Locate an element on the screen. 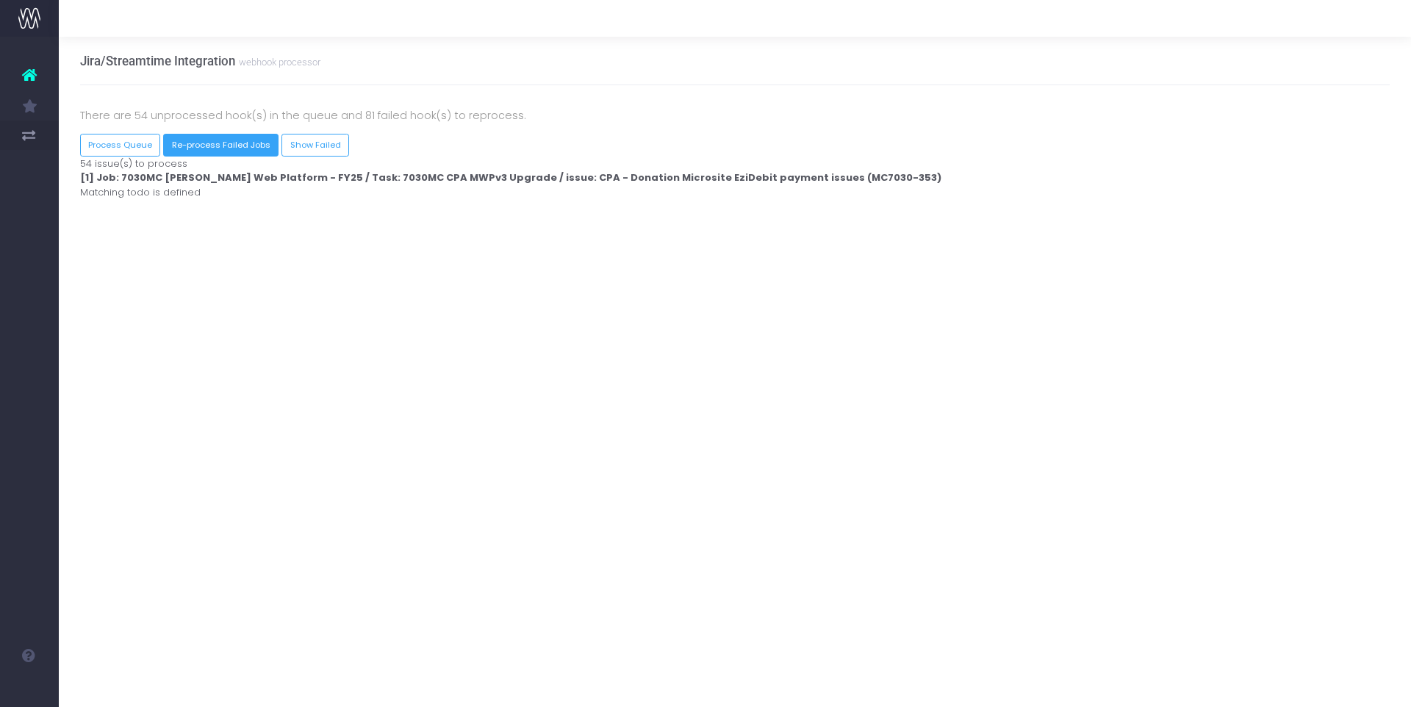 The image size is (1411, 707). button: Process Queue is located at coordinates (121, 145).